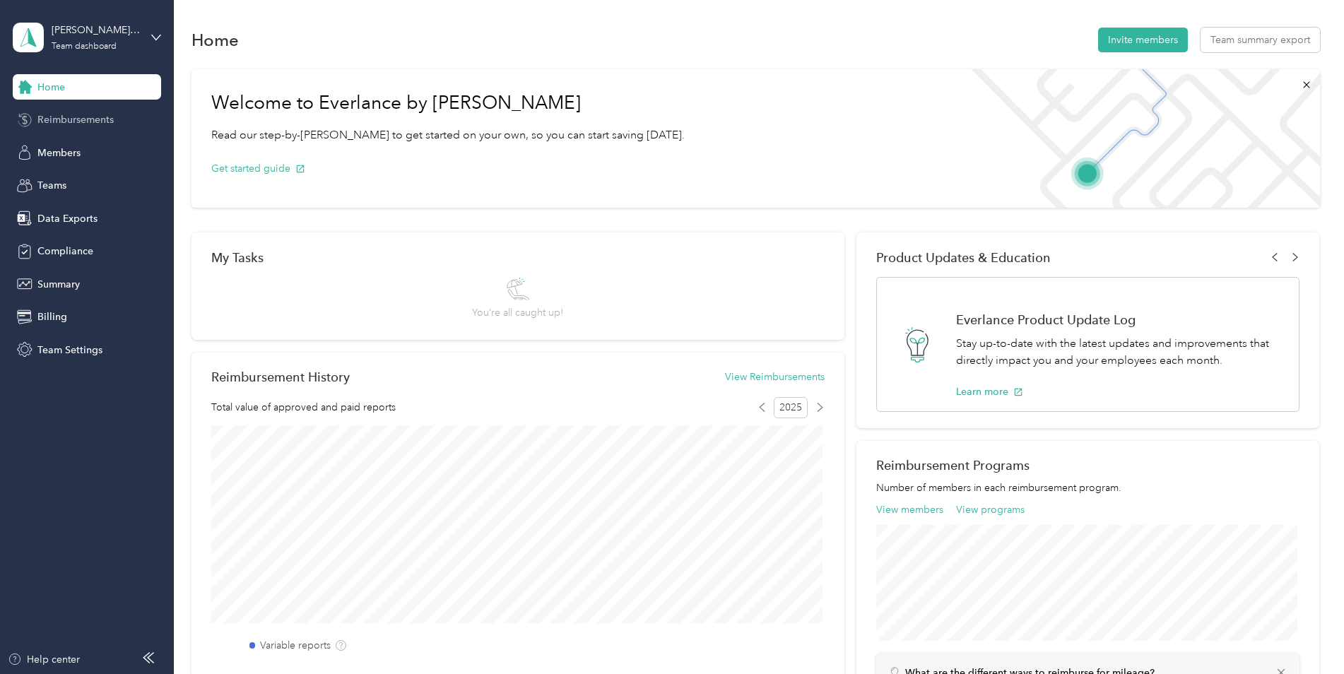 The image size is (1344, 674). What do you see at coordinates (67, 218) in the screenshot?
I see `span: Data Exports` at bounding box center [67, 218].